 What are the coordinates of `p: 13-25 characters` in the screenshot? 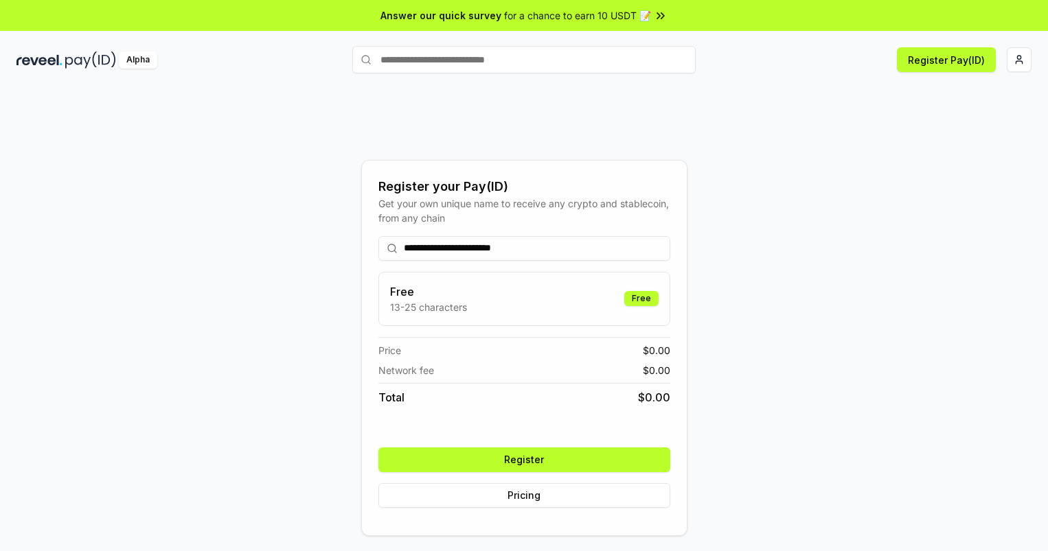 It's located at (429, 307).